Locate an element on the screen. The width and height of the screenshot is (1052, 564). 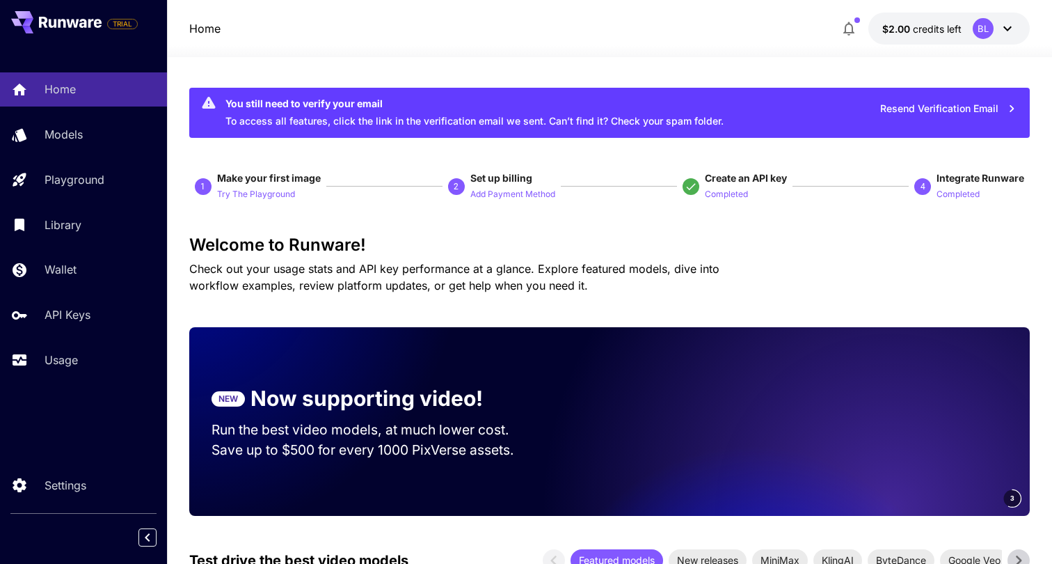
nav: breadcrumb is located at coordinates (205, 29).